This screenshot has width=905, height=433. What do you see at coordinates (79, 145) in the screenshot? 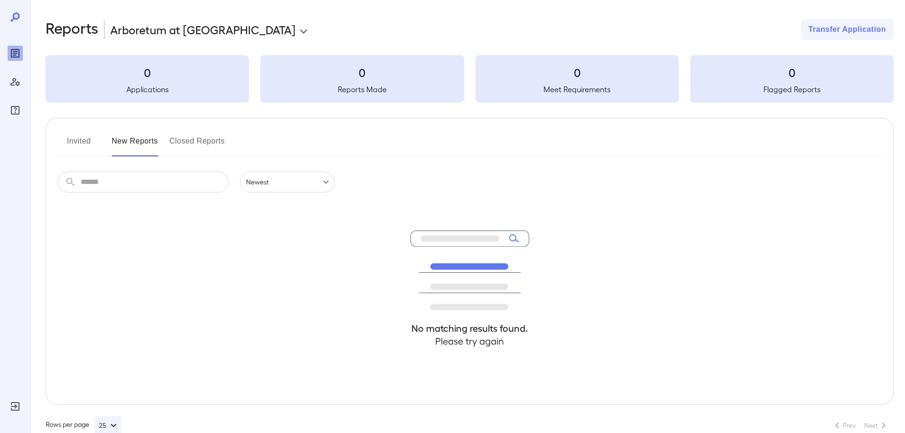
I see `button: Invited` at bounding box center [79, 145].